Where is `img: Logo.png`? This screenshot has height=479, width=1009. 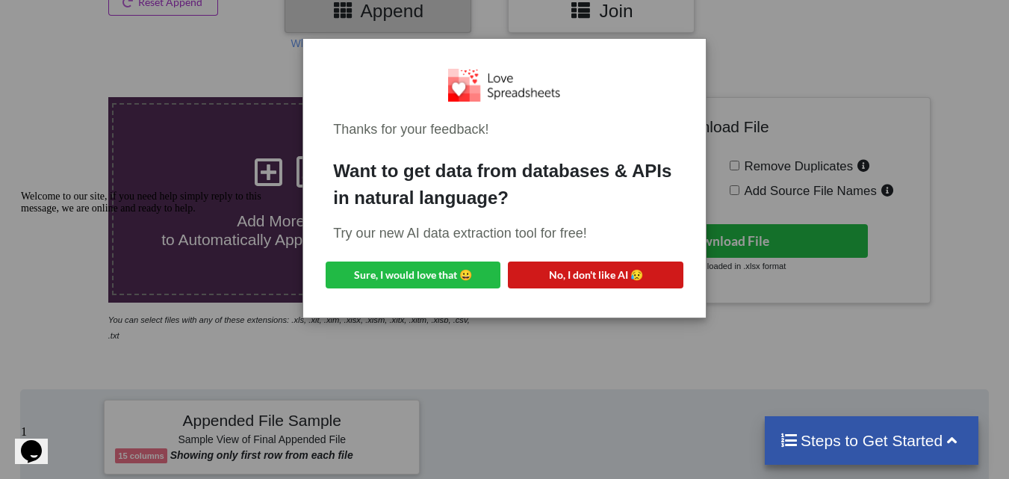
img: Logo.png is located at coordinates (504, 84).